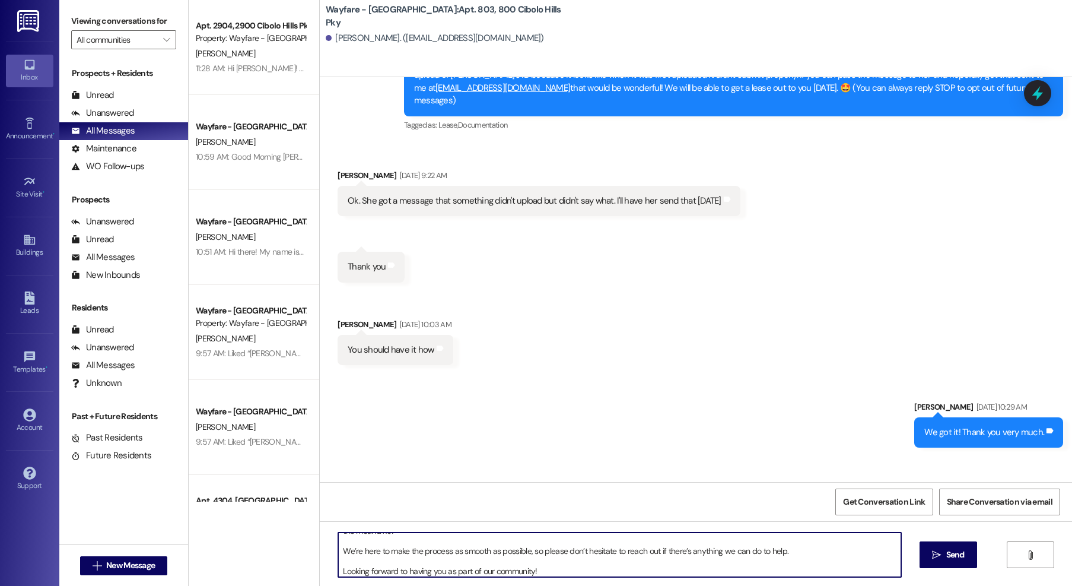 This screenshot has width=1072, height=586. Describe the element at coordinates (107, 437) in the screenshot. I see `div: Past Residents` at that location.